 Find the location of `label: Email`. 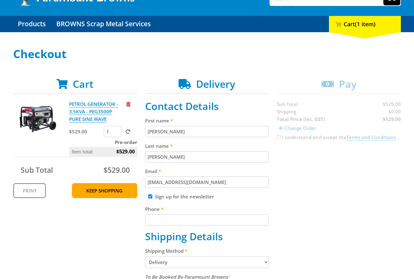

label: Email is located at coordinates (207, 171).